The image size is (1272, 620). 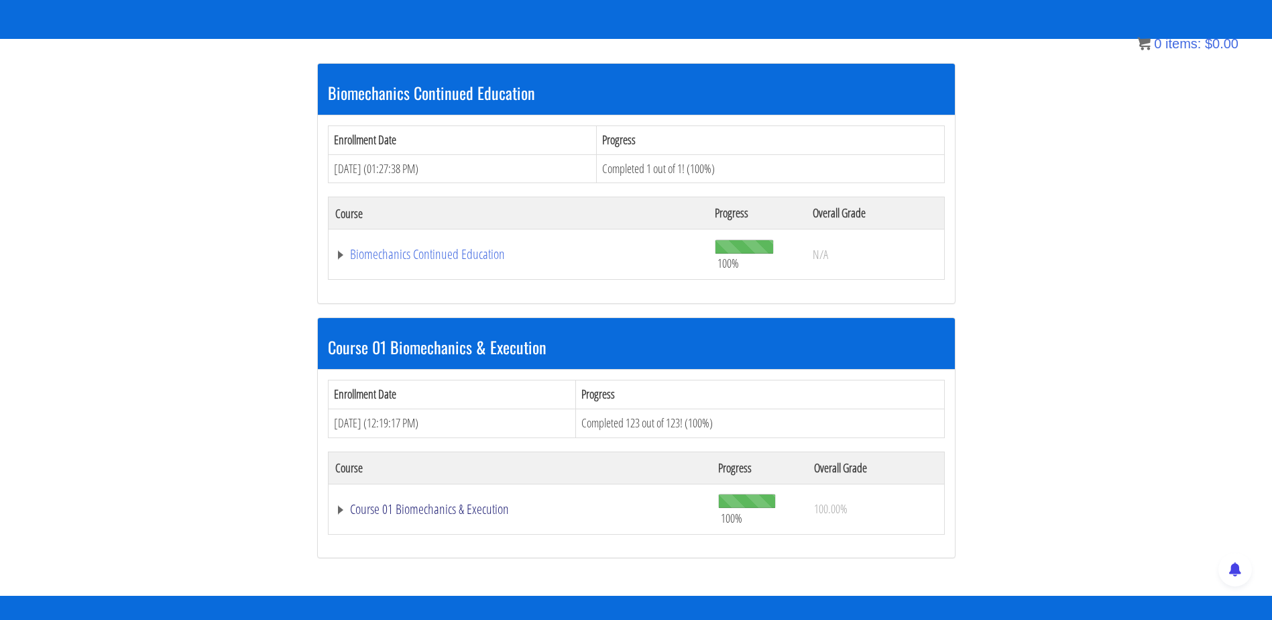 What do you see at coordinates (760, 423) in the screenshot?
I see `td: Completed 123 out of 123! (100%)` at bounding box center [760, 423].